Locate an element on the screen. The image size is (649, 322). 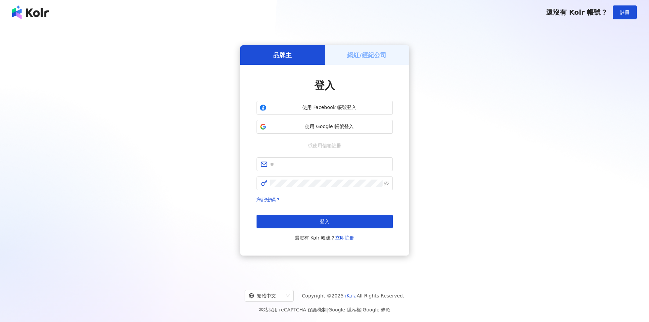
span: eye-invisible is located at coordinates (386, 183).